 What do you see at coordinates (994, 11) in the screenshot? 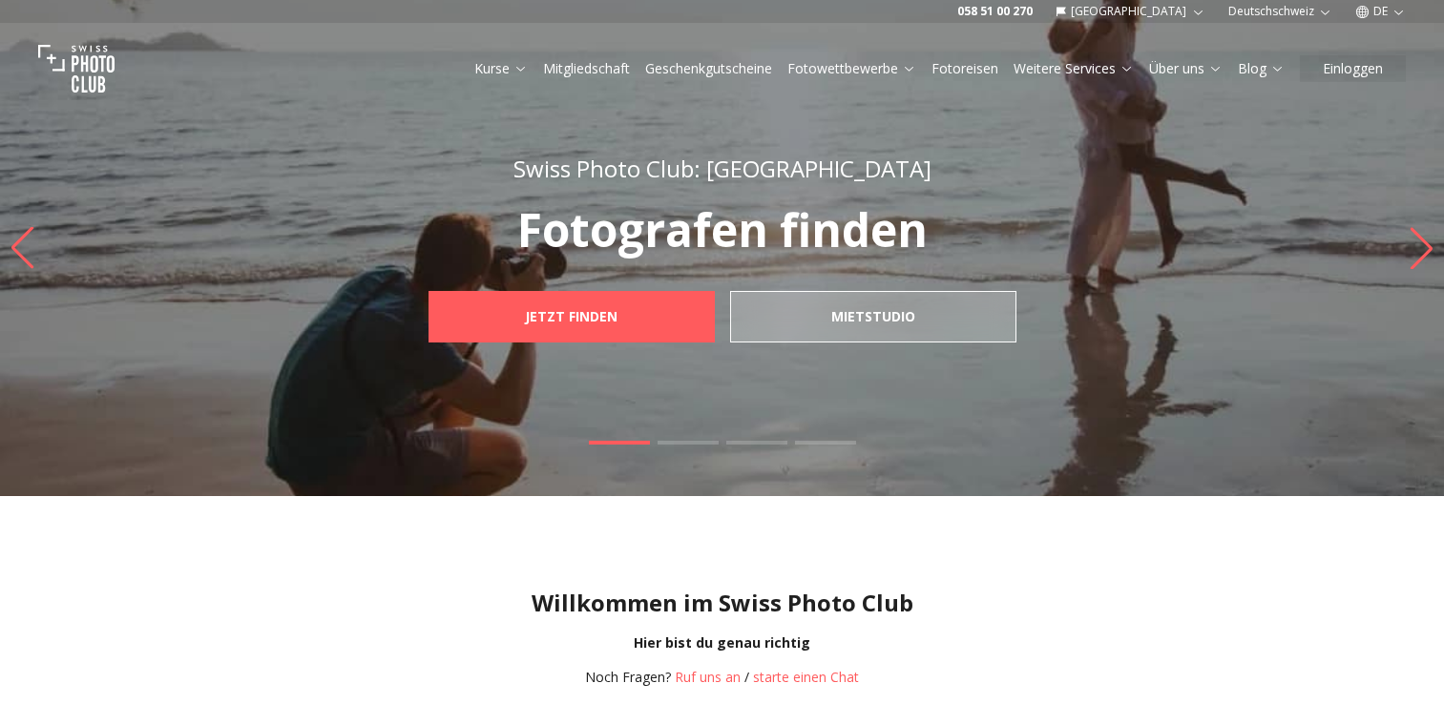
I see `a: 058 51 00 270` at bounding box center [994, 11].